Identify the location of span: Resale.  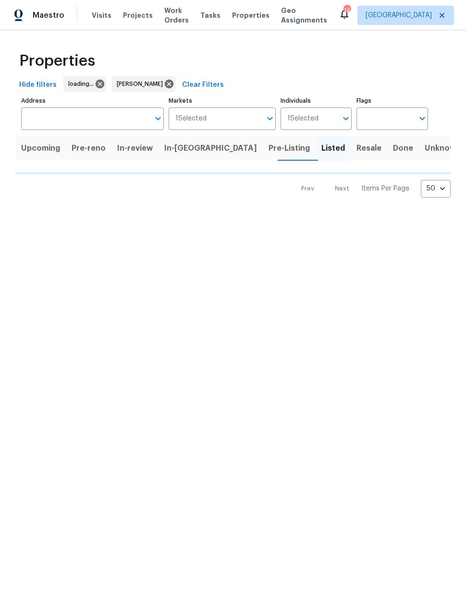
(369, 148).